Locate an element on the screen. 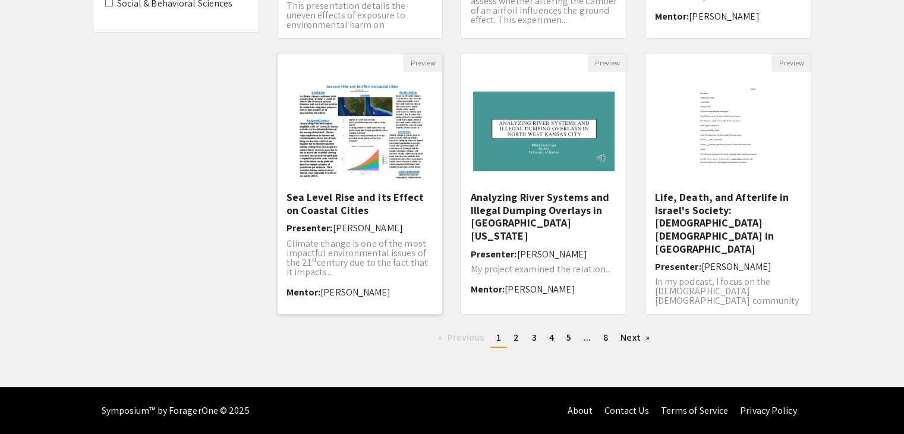 This screenshot has height=434, width=904. span: 3 is located at coordinates (534, 337).